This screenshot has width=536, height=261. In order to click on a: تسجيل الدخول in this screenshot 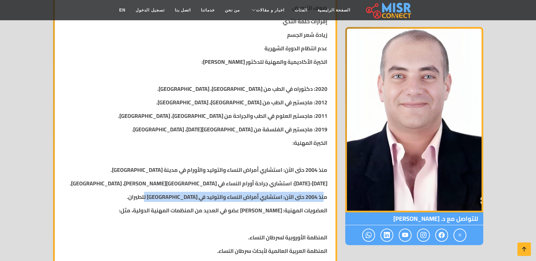, I will do `click(150, 10)`.